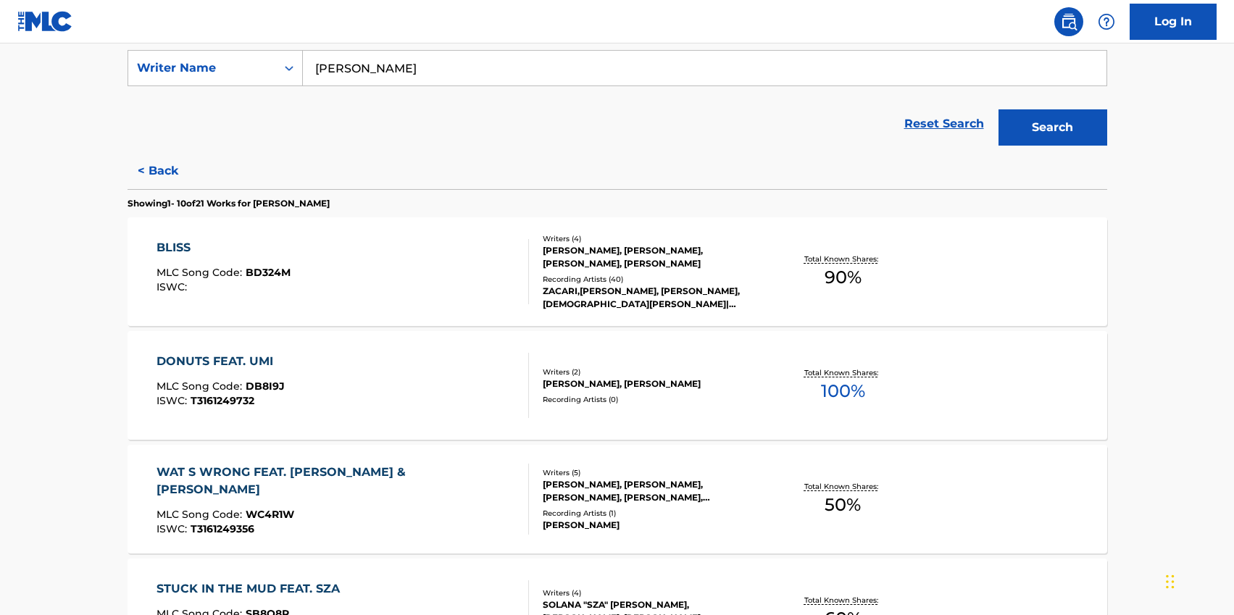 Image resolution: width=1234 pixels, height=615 pixels. I want to click on span: 50 %, so click(843, 505).